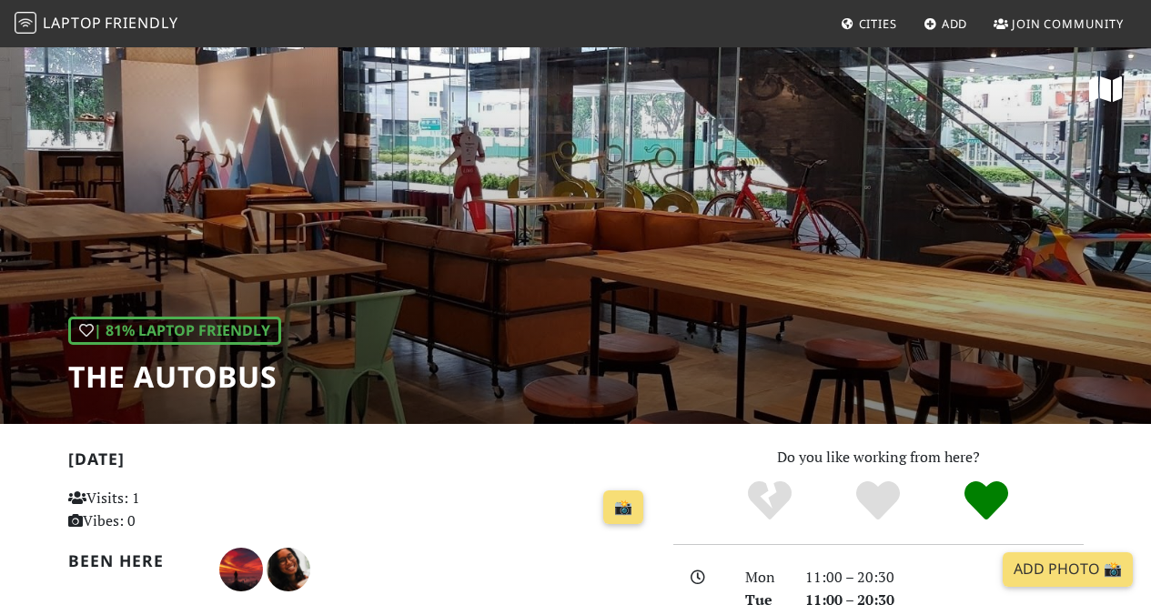 The image size is (1151, 605). What do you see at coordinates (944, 578) in the screenshot?
I see `div: 11:00 – 20:30` at bounding box center [944, 578].